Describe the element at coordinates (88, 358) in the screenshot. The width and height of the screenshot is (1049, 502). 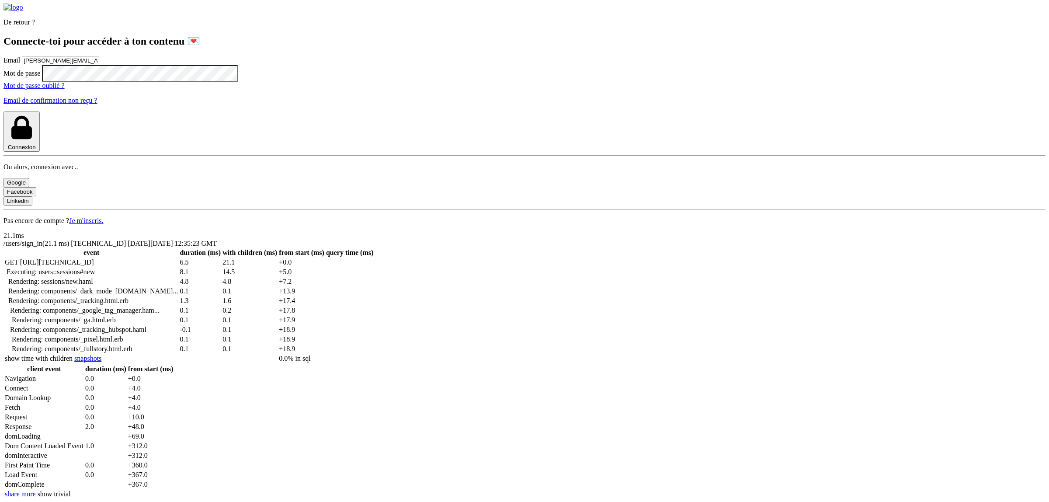
I see `a: snapshots` at that location.